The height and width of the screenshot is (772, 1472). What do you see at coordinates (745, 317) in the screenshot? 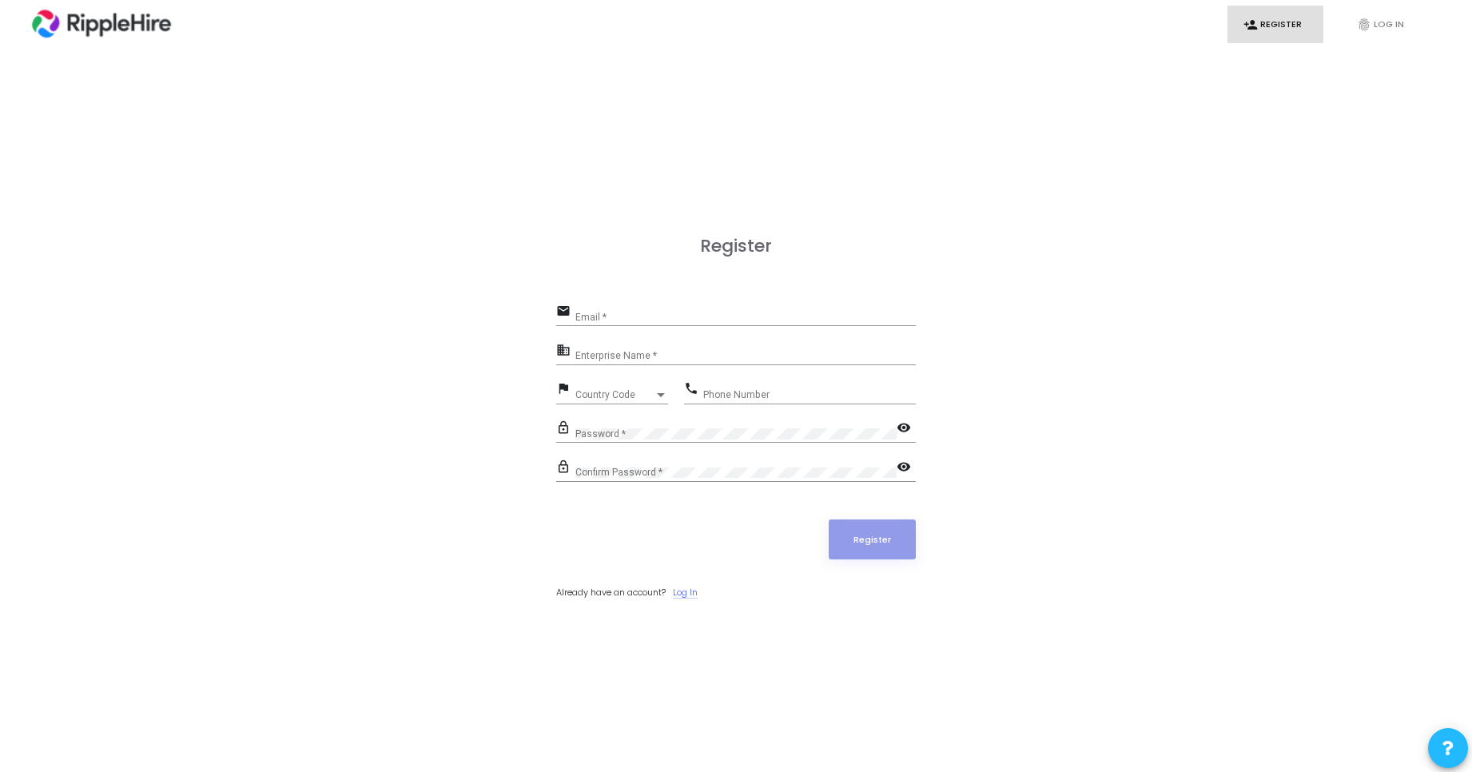
I see `input: Email` at bounding box center [745, 317].